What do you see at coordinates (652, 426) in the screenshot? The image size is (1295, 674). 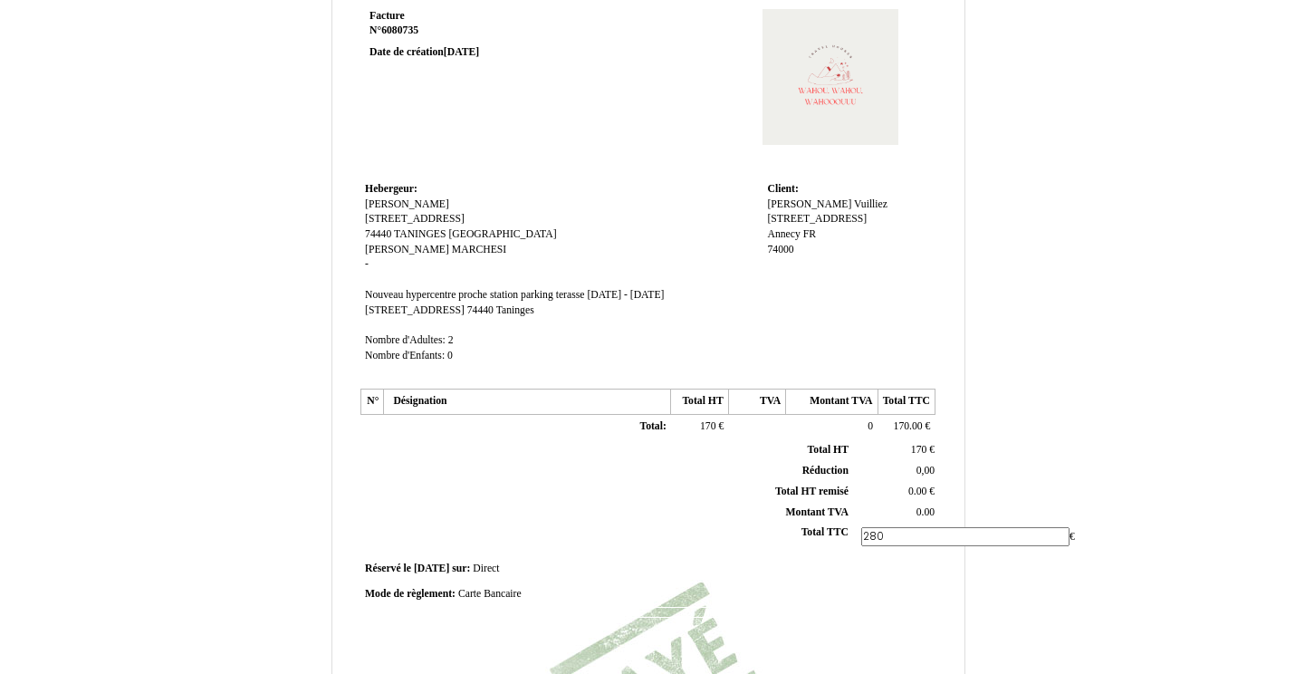 I see `span: Total:` at bounding box center [652, 426].